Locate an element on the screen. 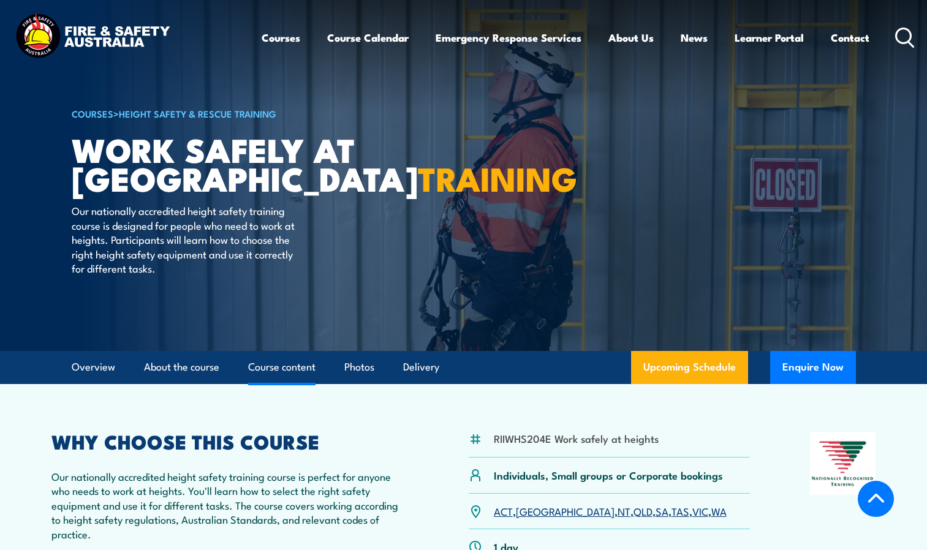  a: Overview is located at coordinates (93, 367).